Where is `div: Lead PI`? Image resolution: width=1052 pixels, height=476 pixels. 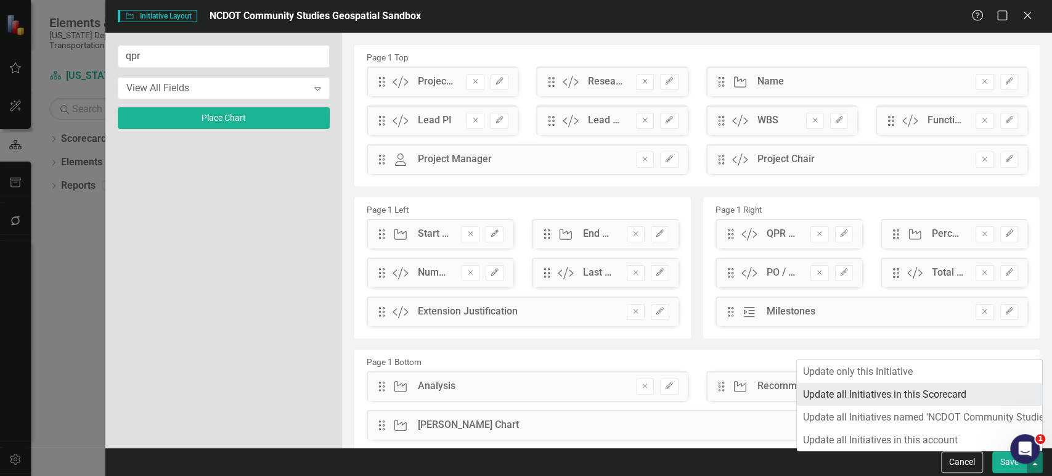
div: Lead PI is located at coordinates (434, 120).